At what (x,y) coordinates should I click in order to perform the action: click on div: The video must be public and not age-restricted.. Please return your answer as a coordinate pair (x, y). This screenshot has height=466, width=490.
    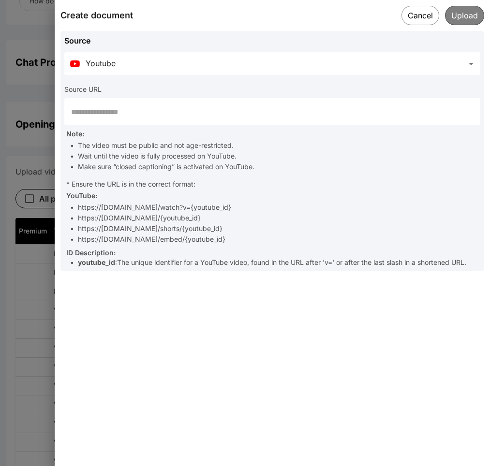
    Looking at the image, I should click on (156, 146).